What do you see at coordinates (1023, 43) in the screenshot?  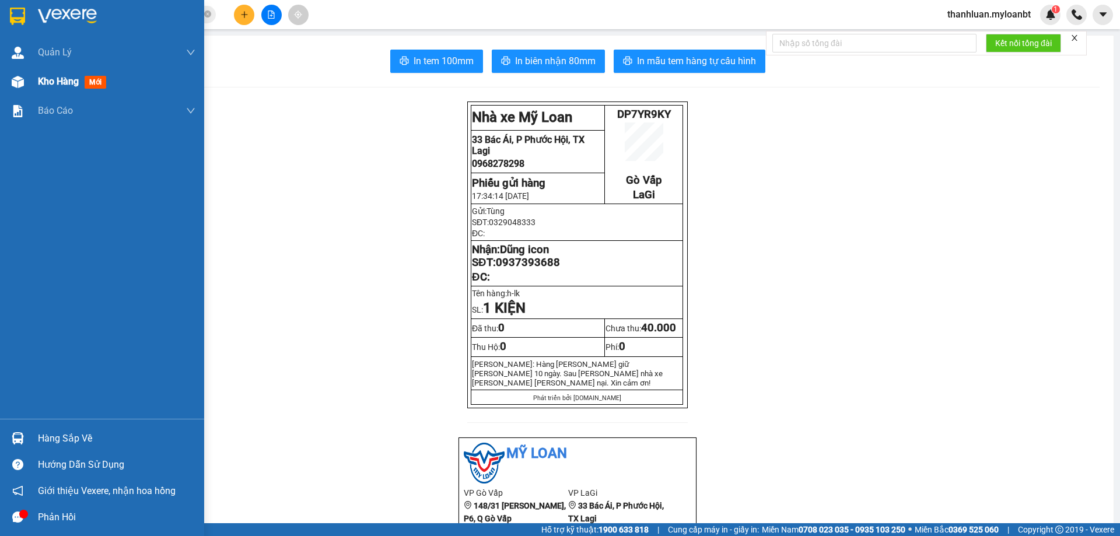 I see `button: Kết nối tổng đài` at bounding box center [1023, 43].